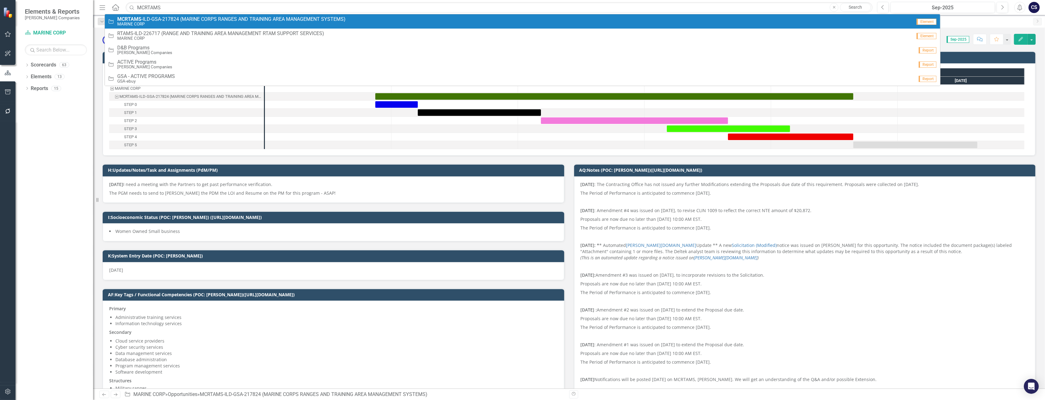 Image resolution: width=1045 pixels, height=400 pixels. What do you see at coordinates (337, 353) in the screenshot?
I see `li: Data management services` at bounding box center [337, 353].